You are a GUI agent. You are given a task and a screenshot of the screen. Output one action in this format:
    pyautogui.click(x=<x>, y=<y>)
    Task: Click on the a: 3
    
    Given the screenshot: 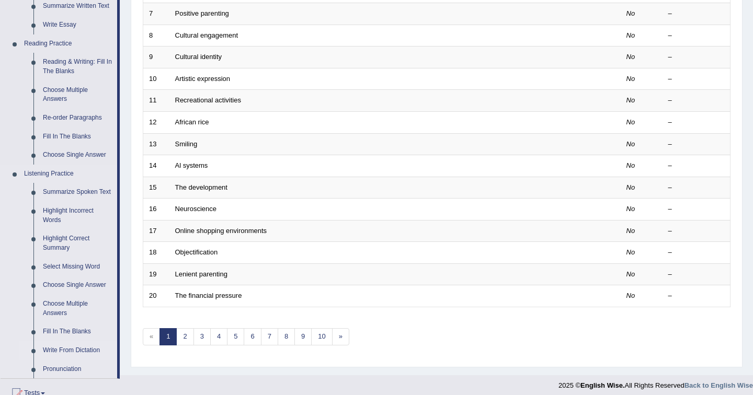 What is the action you would take?
    pyautogui.click(x=202, y=337)
    